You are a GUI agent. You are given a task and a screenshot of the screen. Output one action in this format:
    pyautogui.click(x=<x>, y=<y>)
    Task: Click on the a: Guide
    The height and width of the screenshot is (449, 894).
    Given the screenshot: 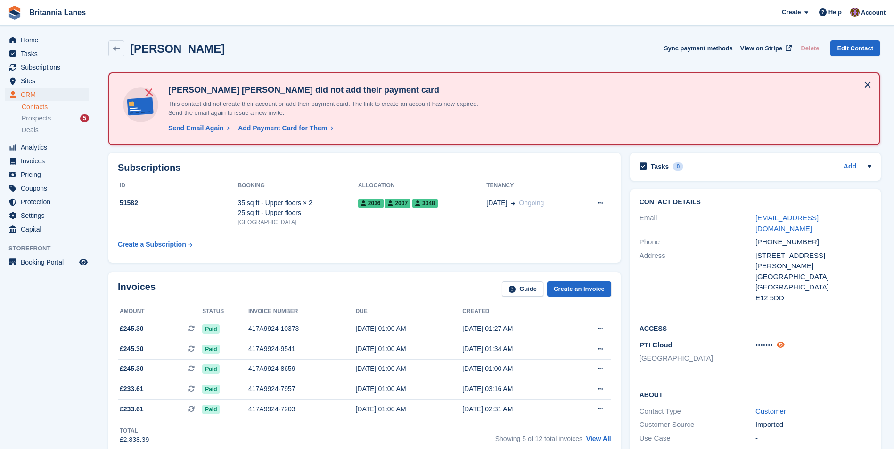 What is the action you would take?
    pyautogui.click(x=522, y=289)
    